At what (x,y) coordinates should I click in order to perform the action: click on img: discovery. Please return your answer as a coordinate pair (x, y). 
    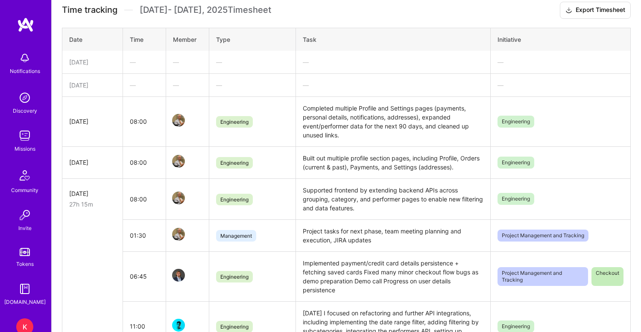
    Looking at the image, I should click on (25, 98).